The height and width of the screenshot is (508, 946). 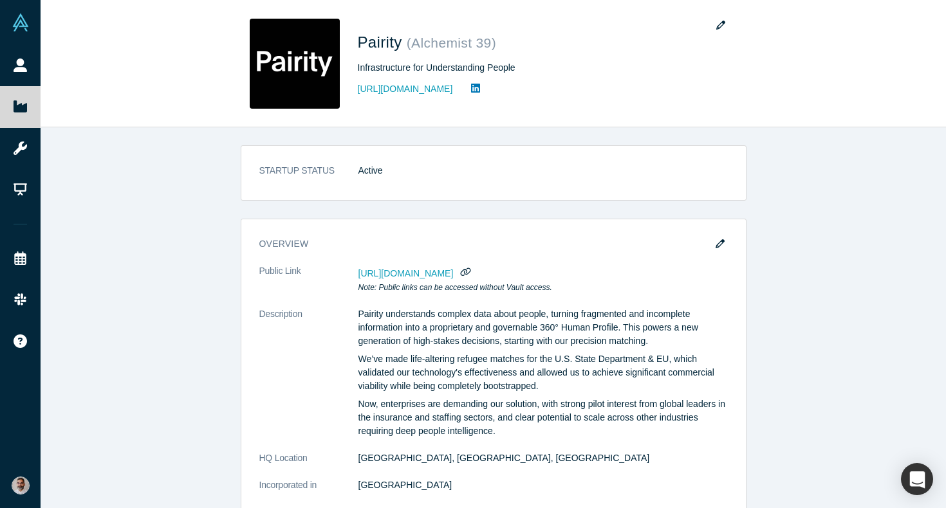 What do you see at coordinates (538, 68) in the screenshot?
I see `div: Infrastructure for Understanding People` at bounding box center [538, 68].